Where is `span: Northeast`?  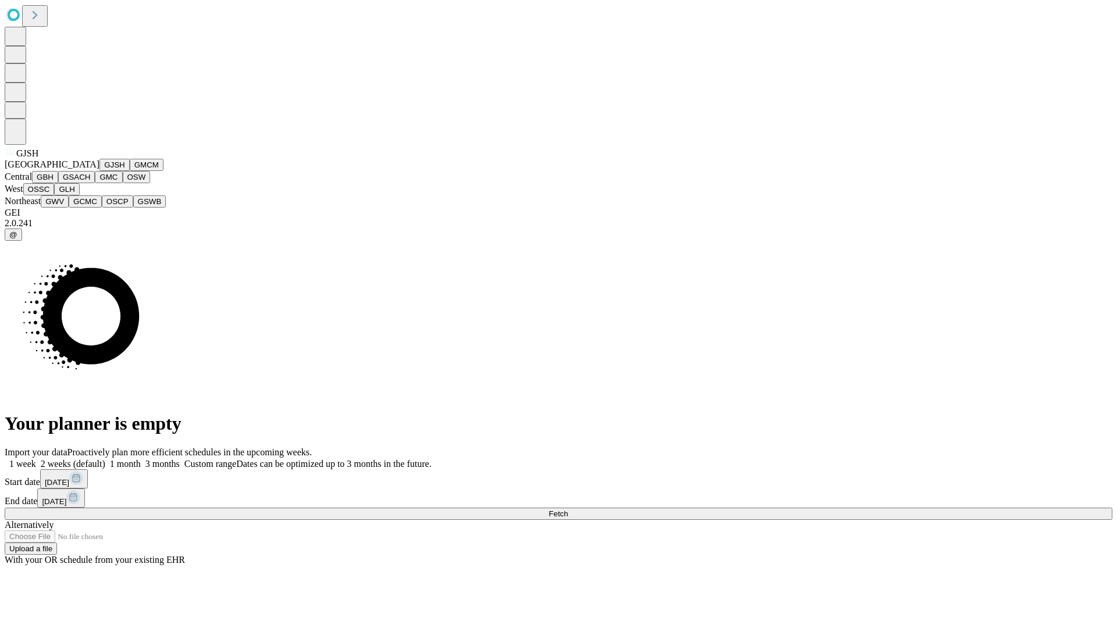
span: Northeast is located at coordinates (23, 201).